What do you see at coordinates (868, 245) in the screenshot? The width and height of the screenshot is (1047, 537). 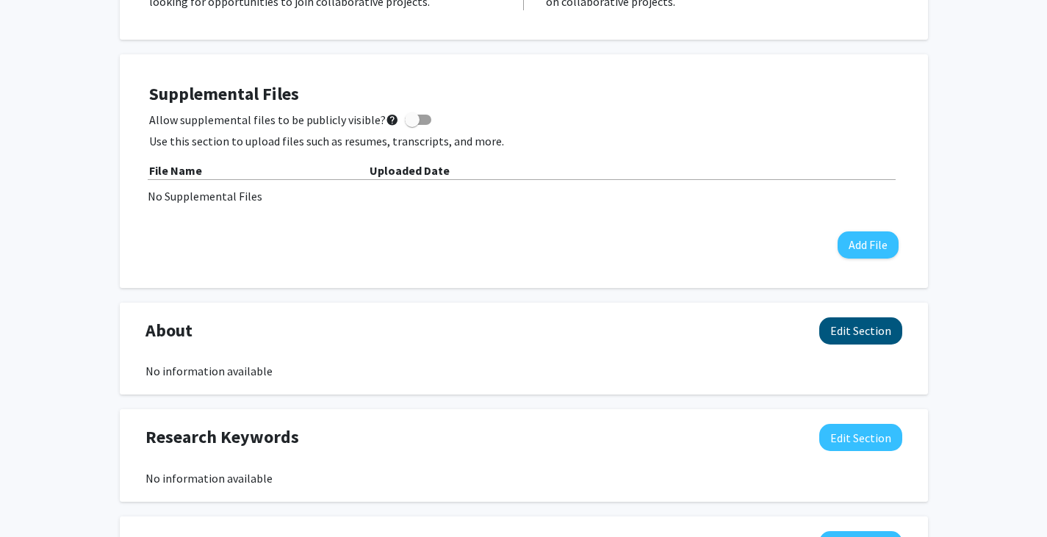 I see `button: Add File` at bounding box center [868, 245].